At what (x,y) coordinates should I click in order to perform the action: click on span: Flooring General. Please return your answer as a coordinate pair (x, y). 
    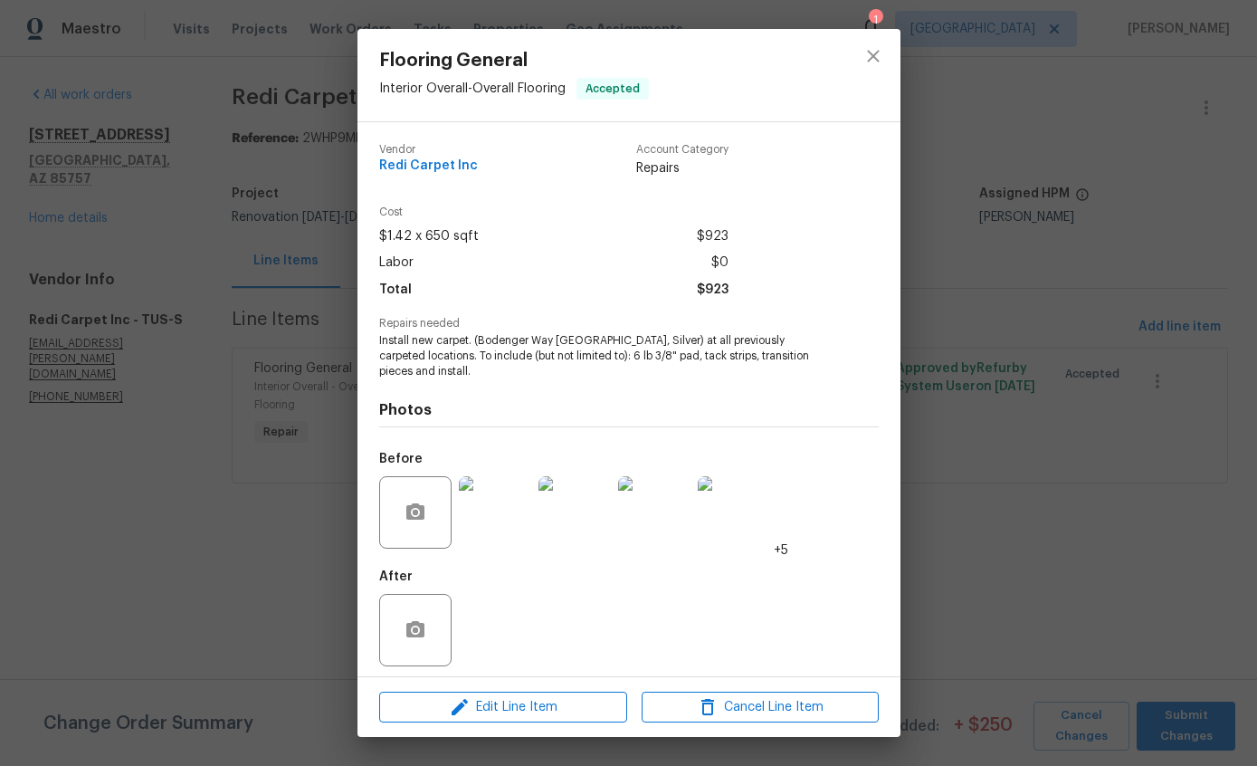
    Looking at the image, I should click on (514, 61).